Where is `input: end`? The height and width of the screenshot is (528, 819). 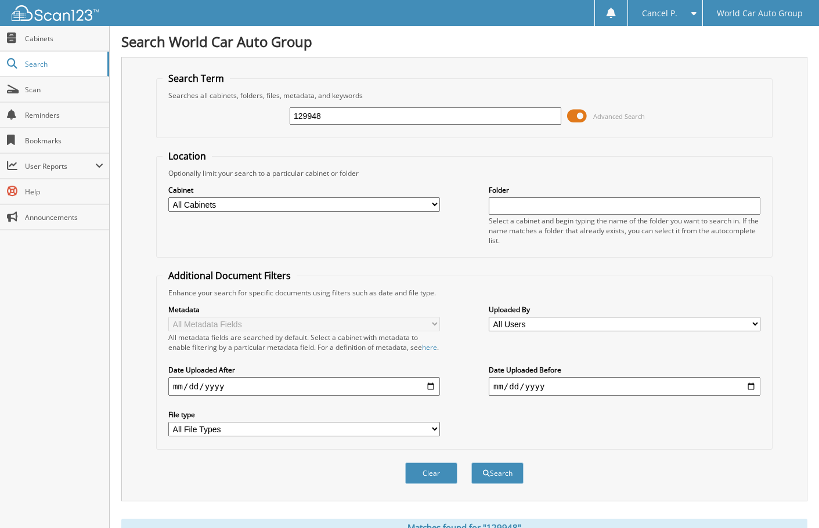 input: end is located at coordinates (625, 387).